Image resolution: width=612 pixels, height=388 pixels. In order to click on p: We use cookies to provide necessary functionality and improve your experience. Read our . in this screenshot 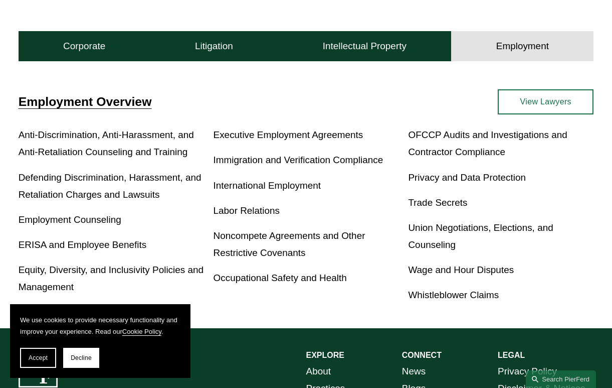, I will do `click(100, 326)`.